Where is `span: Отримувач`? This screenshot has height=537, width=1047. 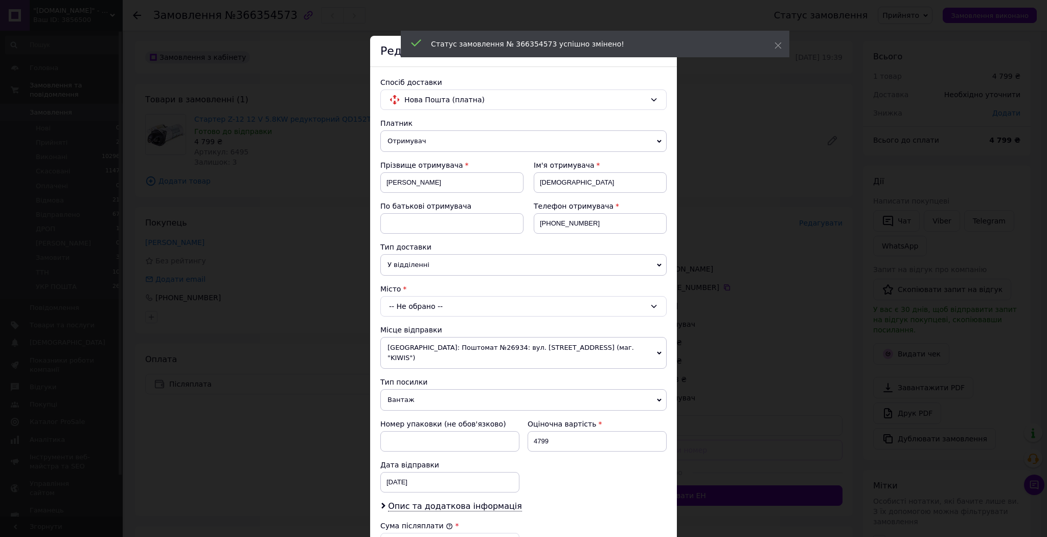 span: Отримувач is located at coordinates (523, 141).